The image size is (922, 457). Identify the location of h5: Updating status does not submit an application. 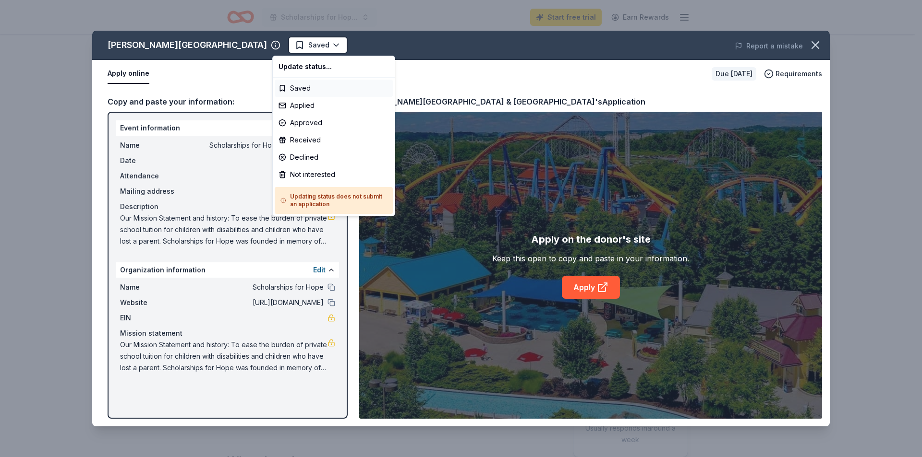
(334, 201).